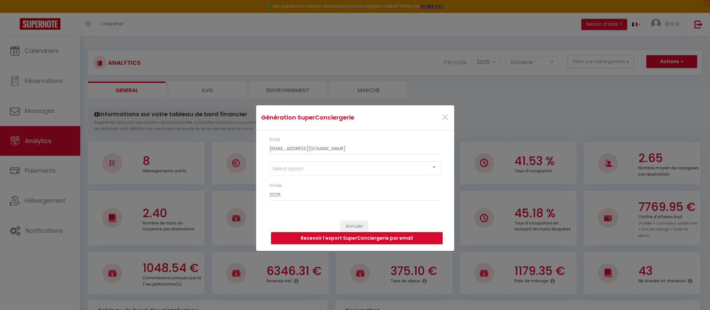 This screenshot has height=310, width=710. What do you see at coordinates (275, 140) in the screenshot?
I see `label: Email` at bounding box center [275, 140].